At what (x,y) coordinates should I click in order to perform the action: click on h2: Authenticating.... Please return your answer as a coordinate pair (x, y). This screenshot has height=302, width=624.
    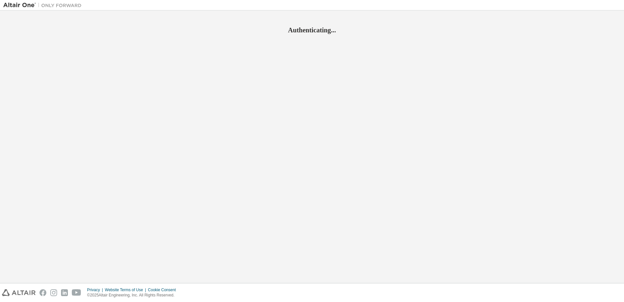
    Looking at the image, I should click on (312, 30).